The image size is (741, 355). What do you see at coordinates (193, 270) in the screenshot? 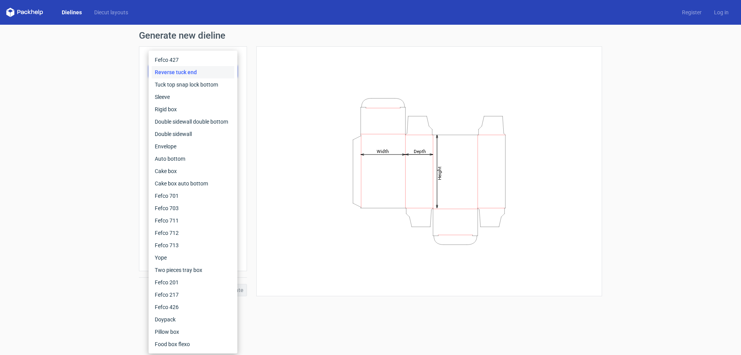
I see `div: Two pieces tray box` at bounding box center [193, 270].